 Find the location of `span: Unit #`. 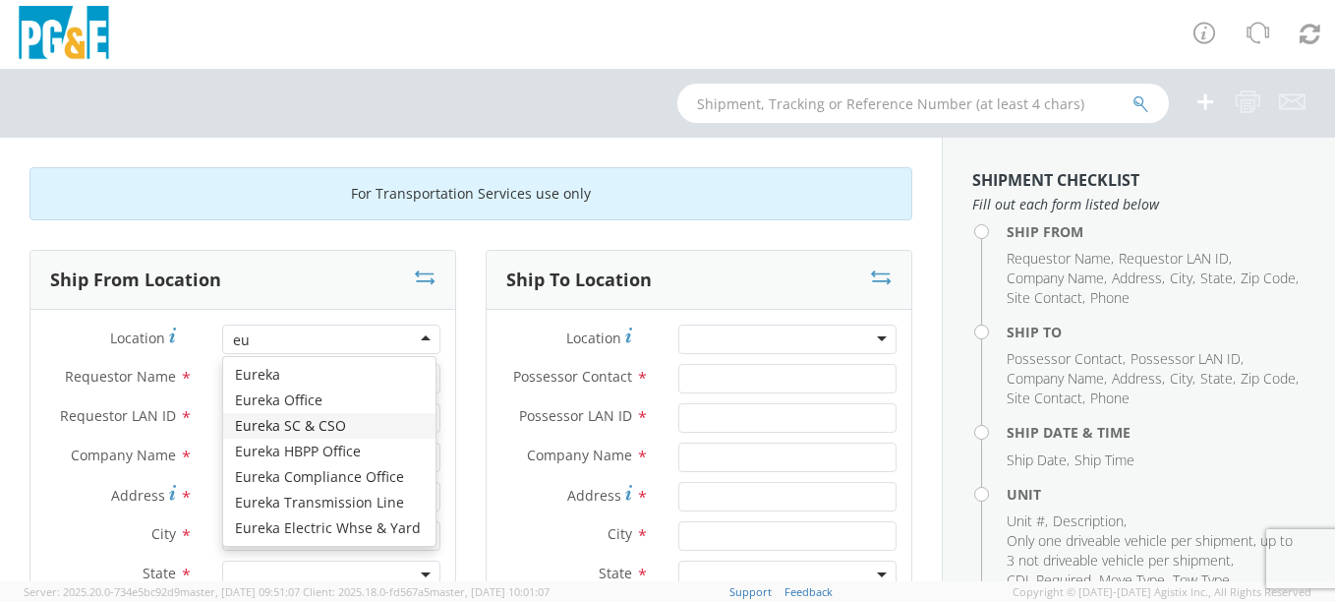

span: Unit # is located at coordinates (1025, 520).